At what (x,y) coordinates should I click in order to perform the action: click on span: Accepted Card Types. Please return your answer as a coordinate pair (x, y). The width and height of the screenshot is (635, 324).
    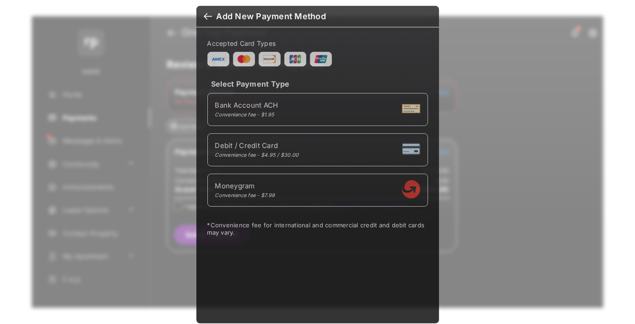
    Looking at the image, I should click on (244, 43).